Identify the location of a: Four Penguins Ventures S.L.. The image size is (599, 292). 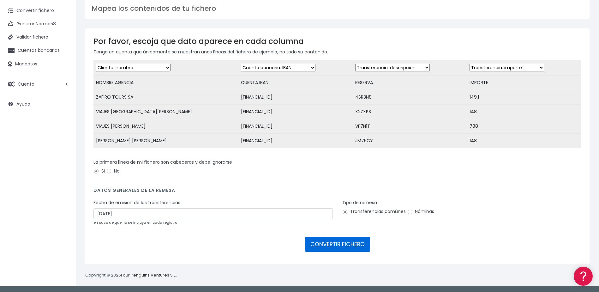
(148, 275).